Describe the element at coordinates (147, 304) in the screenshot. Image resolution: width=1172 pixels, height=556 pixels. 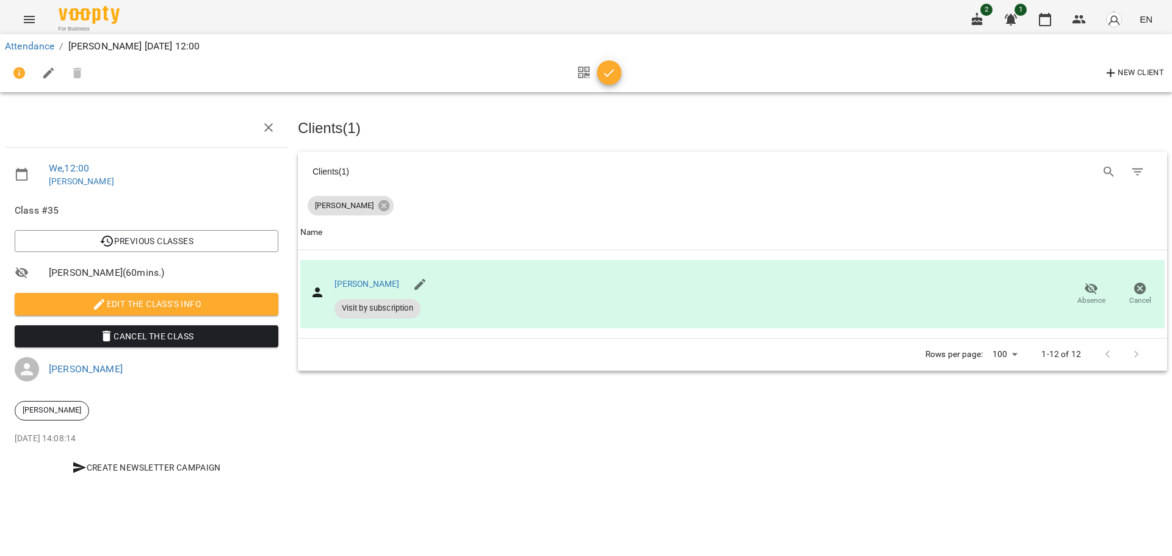
I see `span: Edit the class's Info` at that location.